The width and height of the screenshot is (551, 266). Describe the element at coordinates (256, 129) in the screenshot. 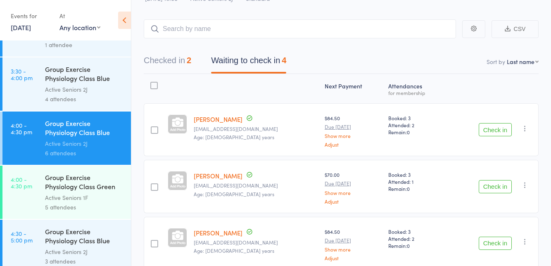

I see `small: jej46pri@gmail.com` at that location.